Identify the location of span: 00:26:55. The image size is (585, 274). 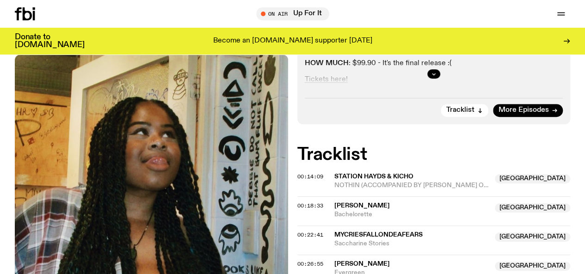
(310, 264).